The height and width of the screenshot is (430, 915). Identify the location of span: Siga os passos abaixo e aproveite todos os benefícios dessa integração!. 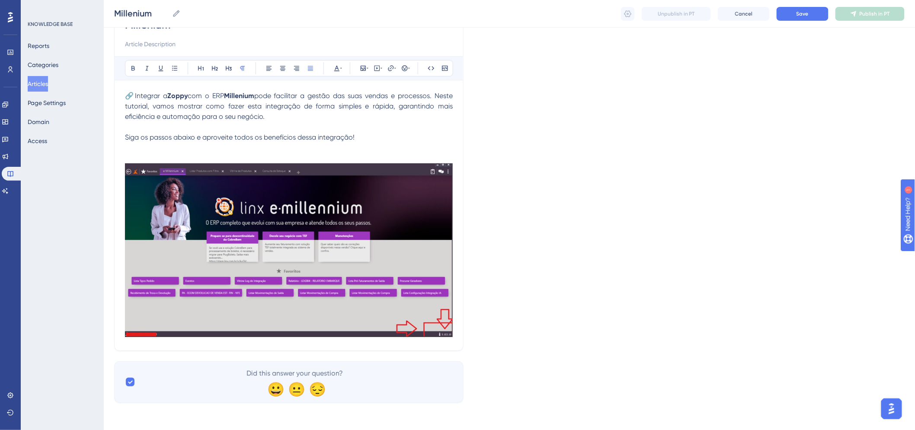
(240, 137).